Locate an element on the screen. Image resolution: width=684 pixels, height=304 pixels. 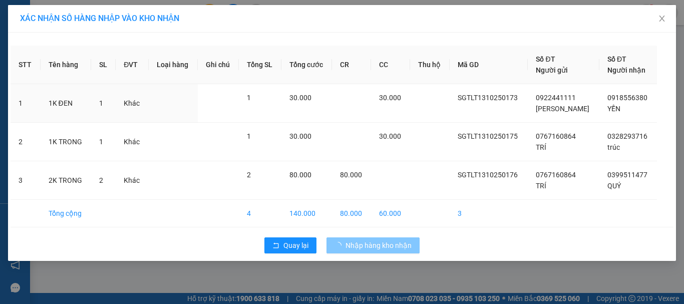
span: QUÝ is located at coordinates (614, 186).